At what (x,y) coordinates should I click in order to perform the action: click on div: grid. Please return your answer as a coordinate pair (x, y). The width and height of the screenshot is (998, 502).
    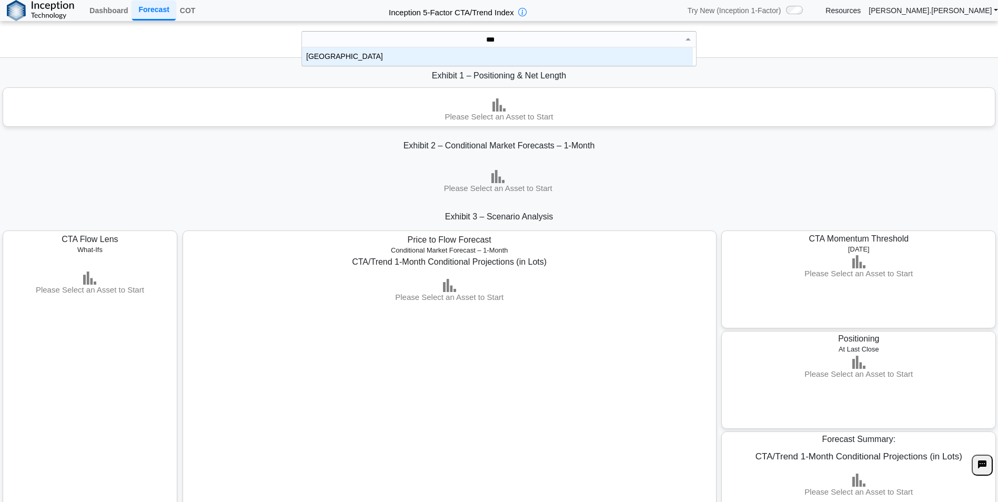
    Looking at the image, I should click on (497, 56).